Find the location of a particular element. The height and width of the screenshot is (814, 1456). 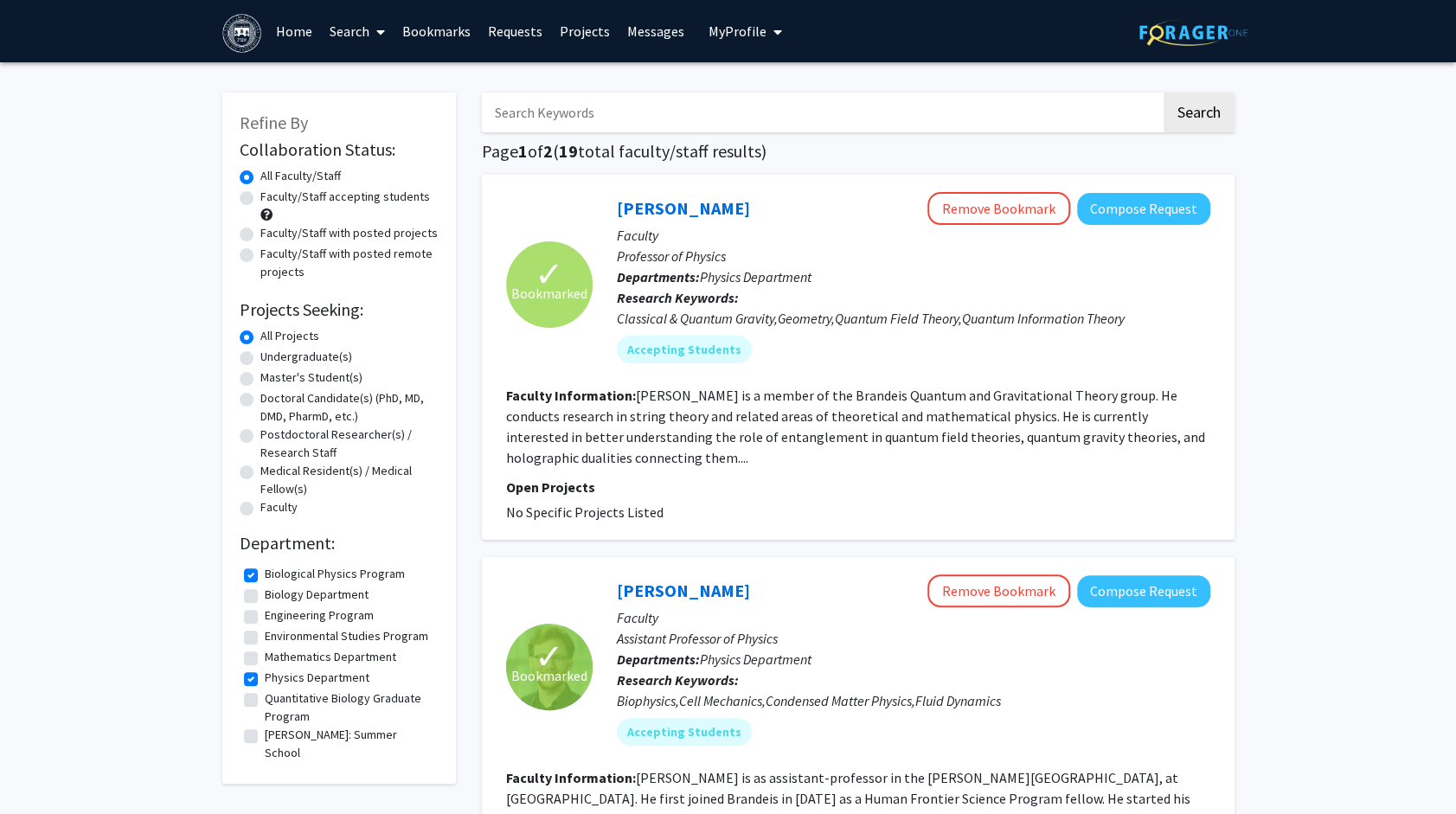

input: Search Keywords is located at coordinates (821, 113).